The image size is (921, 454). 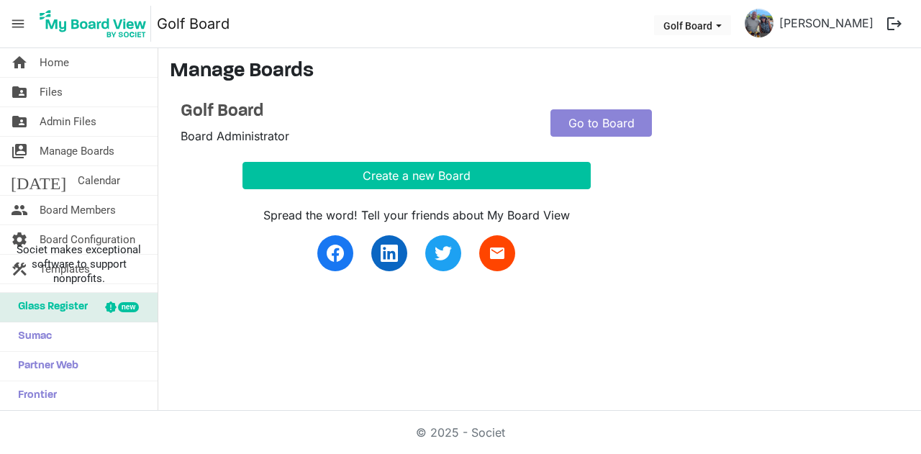 What do you see at coordinates (235, 136) in the screenshot?
I see `span: Board Administrator` at bounding box center [235, 136].